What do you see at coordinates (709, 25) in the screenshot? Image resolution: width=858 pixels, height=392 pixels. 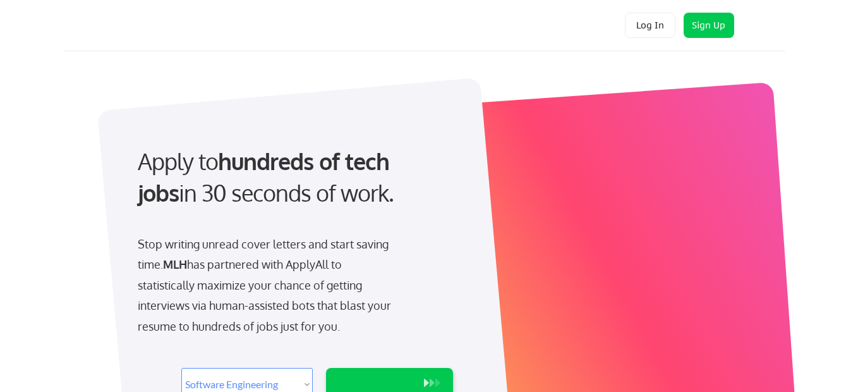 I see `button: Sign Up` at bounding box center [709, 25].